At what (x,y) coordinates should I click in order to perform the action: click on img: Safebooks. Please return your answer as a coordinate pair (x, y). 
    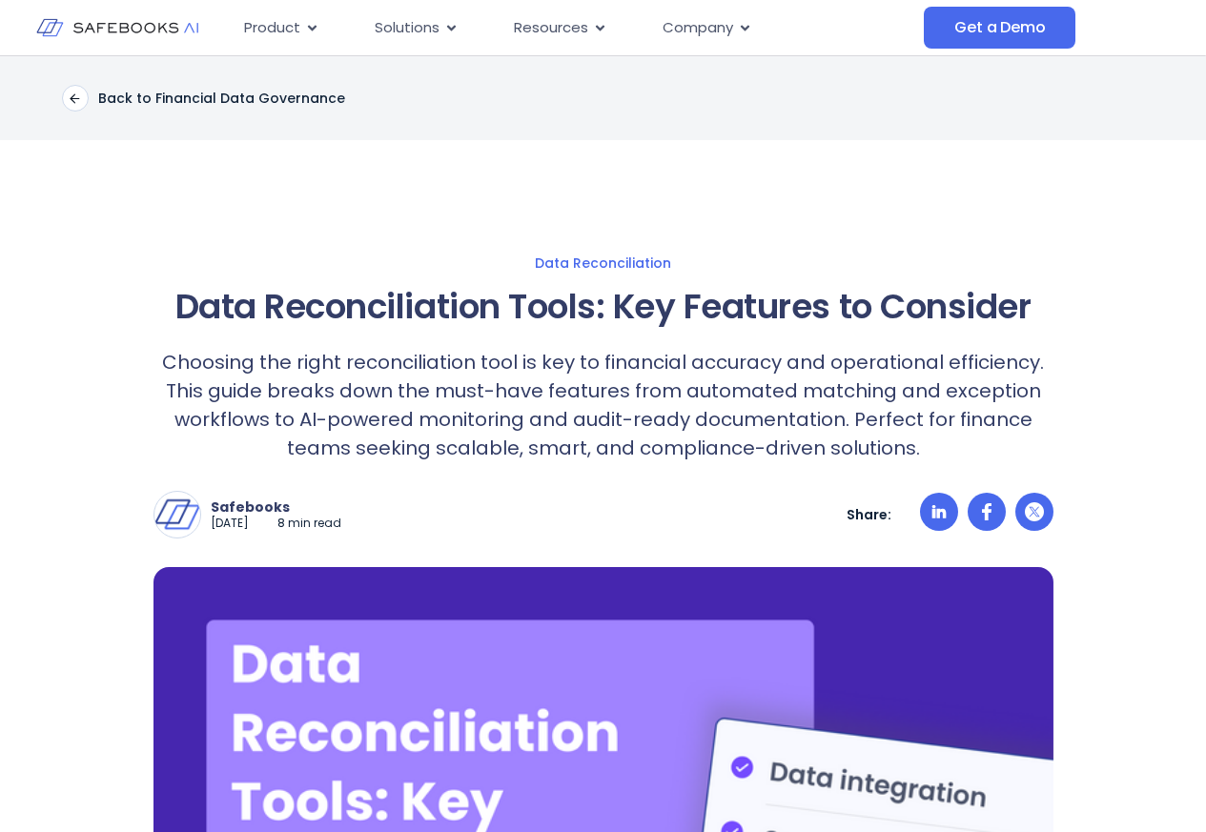
    Looking at the image, I should click on (177, 515).